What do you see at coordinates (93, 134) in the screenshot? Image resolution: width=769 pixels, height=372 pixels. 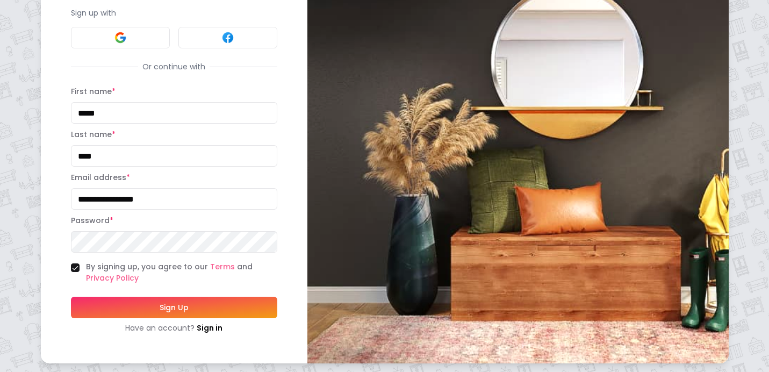 I see `label: Last name` at bounding box center [93, 134].